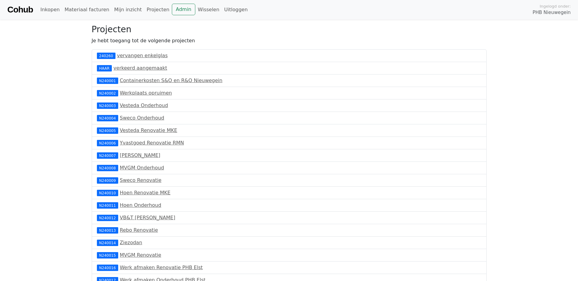 The image size is (578, 281). What do you see at coordinates (171, 80) in the screenshot?
I see `a: Containerkosten S&O en R&O Nieuwegein` at bounding box center [171, 80].